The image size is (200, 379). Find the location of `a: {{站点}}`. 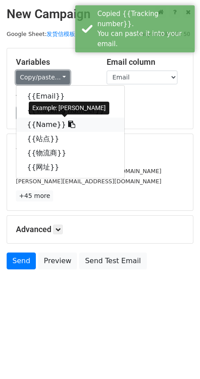

a: {{站点}} is located at coordinates (71, 139).